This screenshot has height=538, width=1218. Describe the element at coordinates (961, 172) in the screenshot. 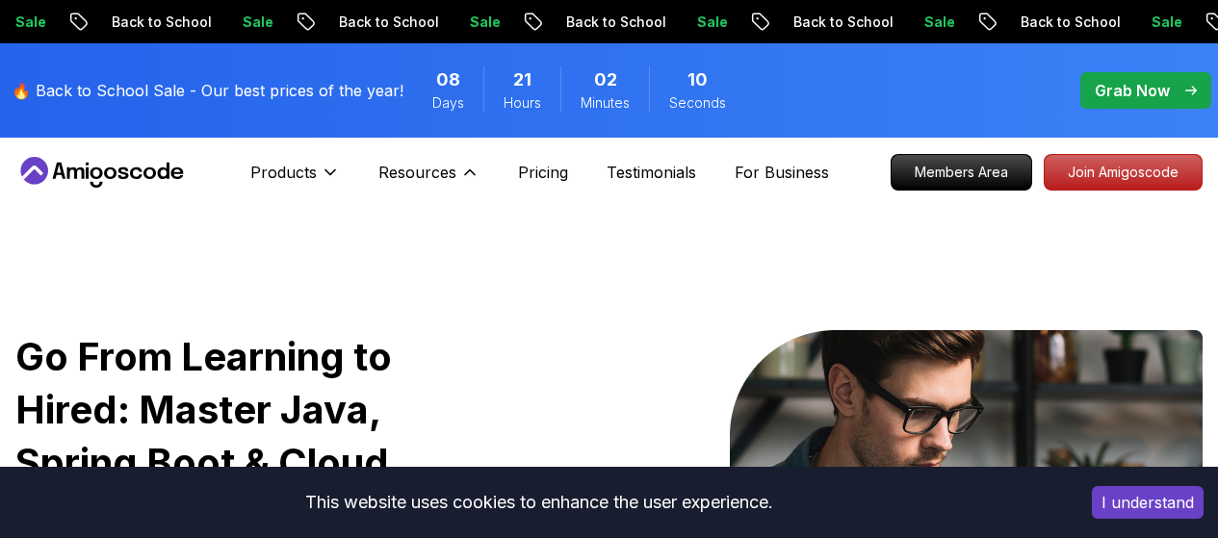

I see `a: Members Area` at that location.